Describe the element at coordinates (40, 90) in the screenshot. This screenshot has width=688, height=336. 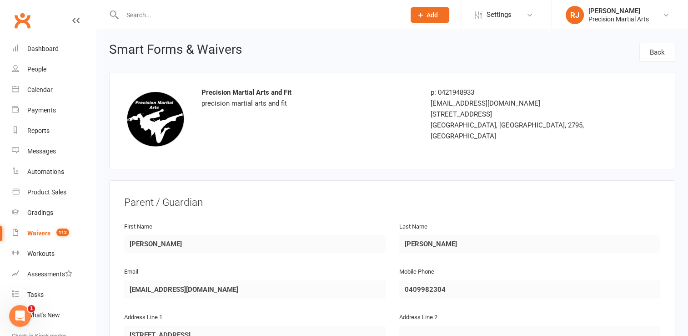
I see `div: Calendar` at that location.